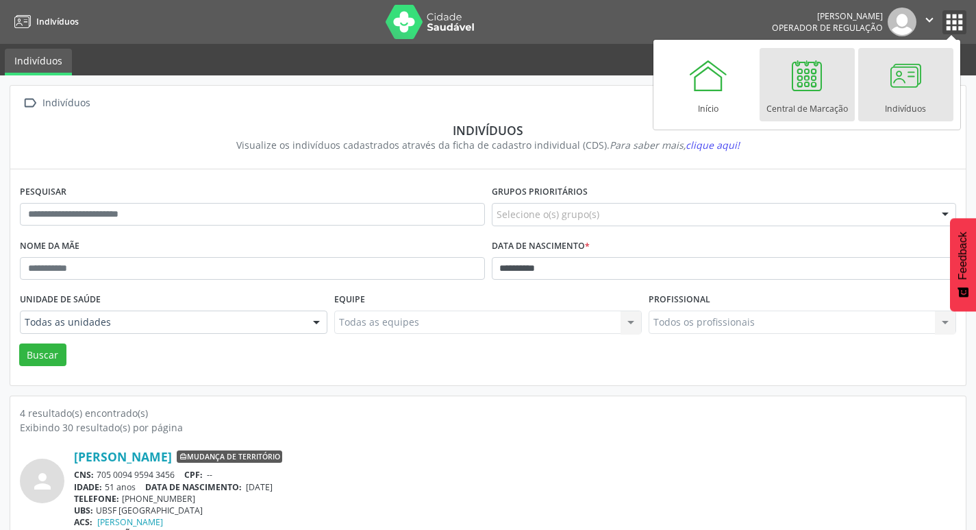 The image size is (976, 530). What do you see at coordinates (488, 412) in the screenshot?
I see `div: 4 resultado(s) encontrado(s)` at bounding box center [488, 412].